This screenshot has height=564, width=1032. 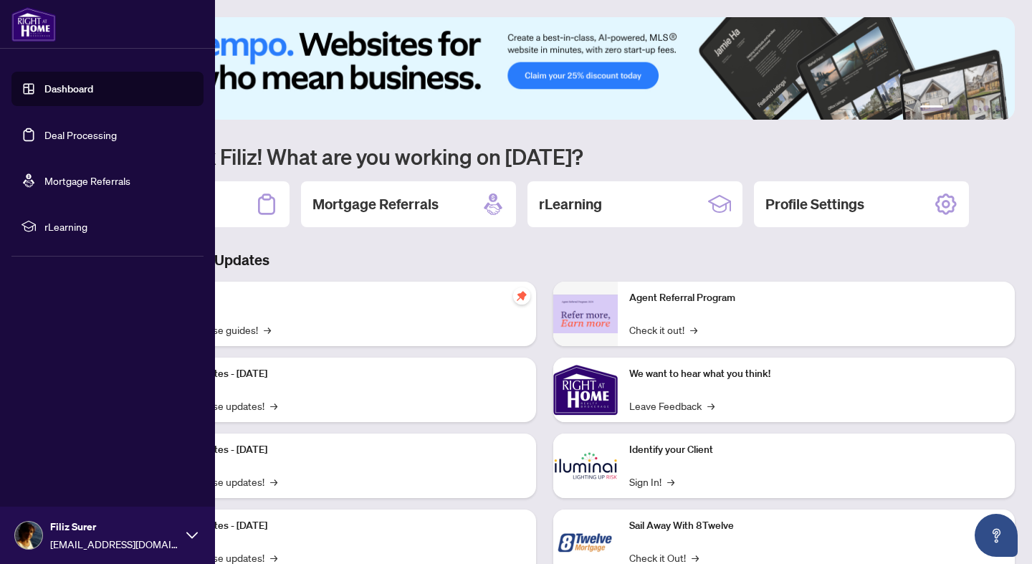 I want to click on p: We want to hear what you think!, so click(x=816, y=374).